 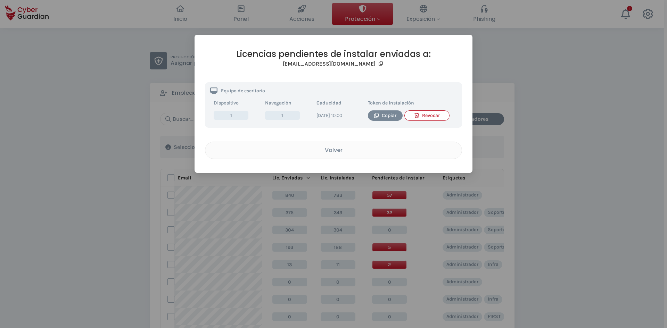 I want to click on th: Token de instalación, so click(x=411, y=103).